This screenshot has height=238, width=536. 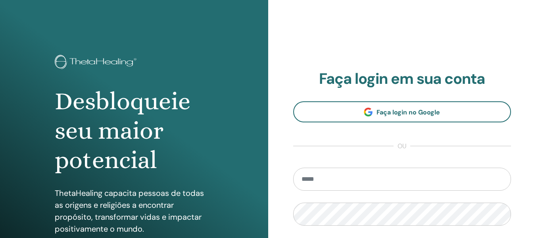 I want to click on span: ou, so click(x=402, y=146).